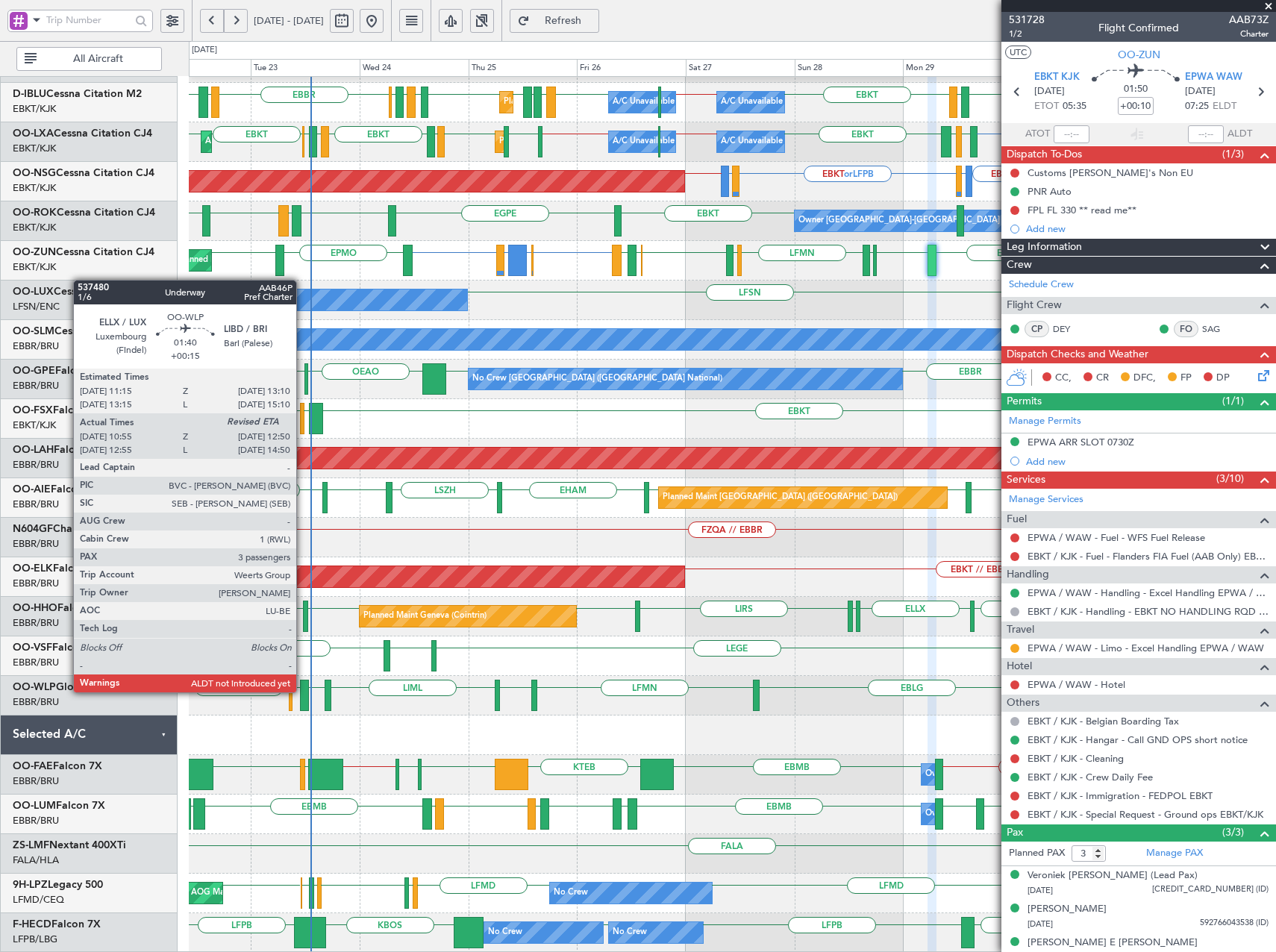 This screenshot has height=952, width=1276. What do you see at coordinates (57, 568) in the screenshot?
I see `a: OO-ELKFalcon 8X` at bounding box center [57, 568].